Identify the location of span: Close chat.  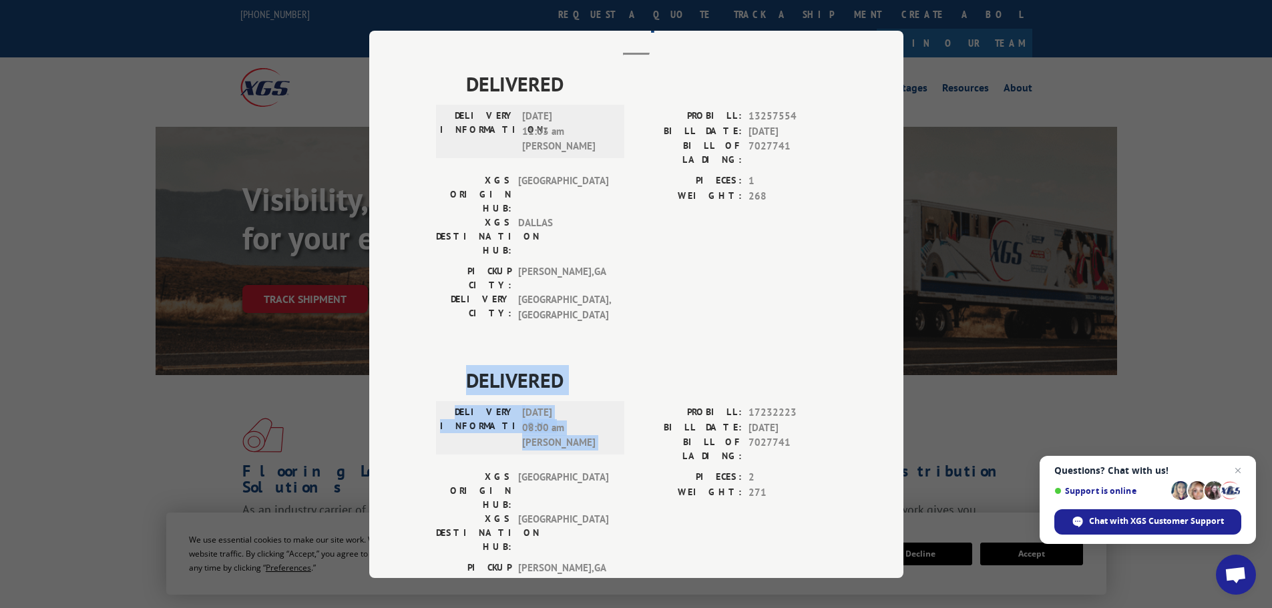
(1238, 471).